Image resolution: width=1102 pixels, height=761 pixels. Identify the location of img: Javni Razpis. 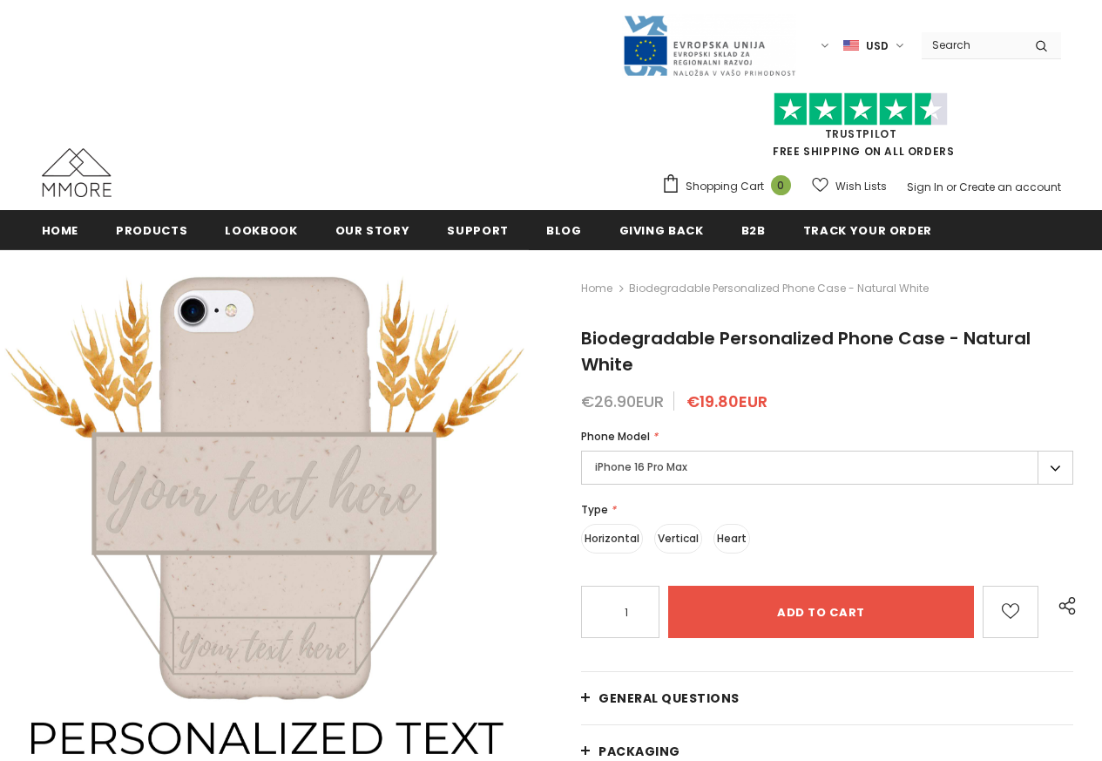
(709, 45).